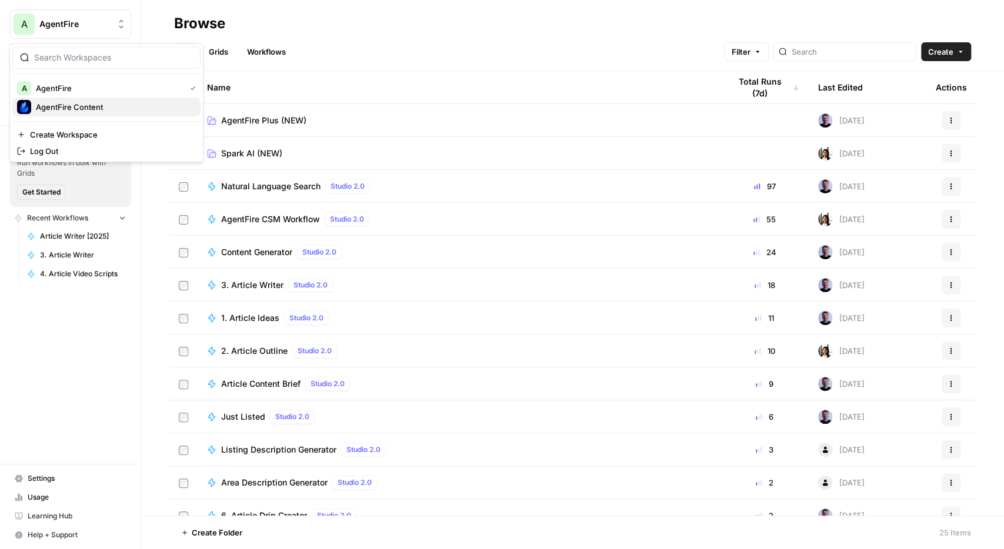 This screenshot has height=549, width=1004. Describe the element at coordinates (459, 384) in the screenshot. I see `a: Article Content BriefStudio 2.0` at that location.